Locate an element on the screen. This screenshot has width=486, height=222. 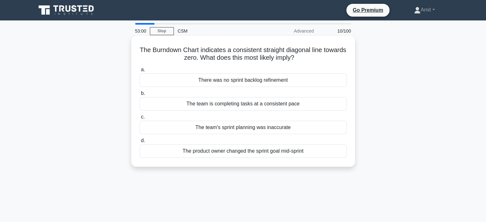
div: The team is completing tasks at a consistent pace is located at coordinates (243, 104).